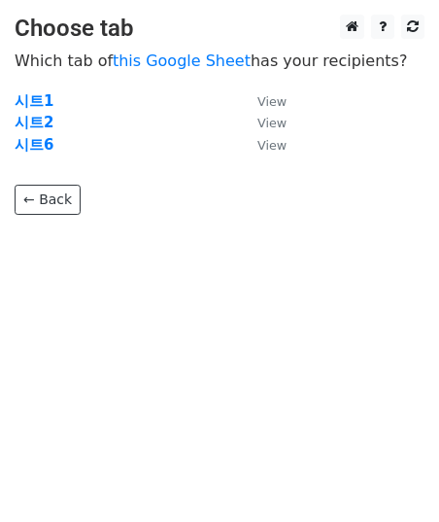 Image resolution: width=439 pixels, height=522 pixels. I want to click on strong: 시트1, so click(34, 101).